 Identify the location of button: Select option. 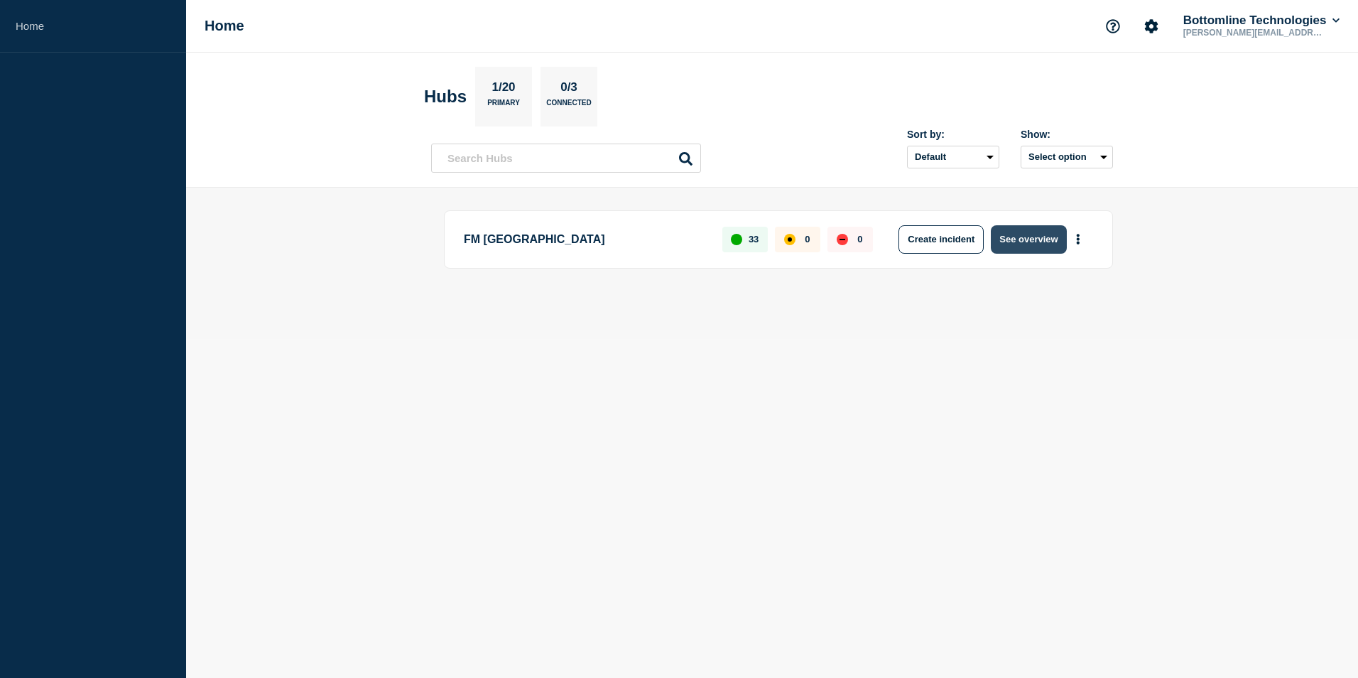
(1067, 157).